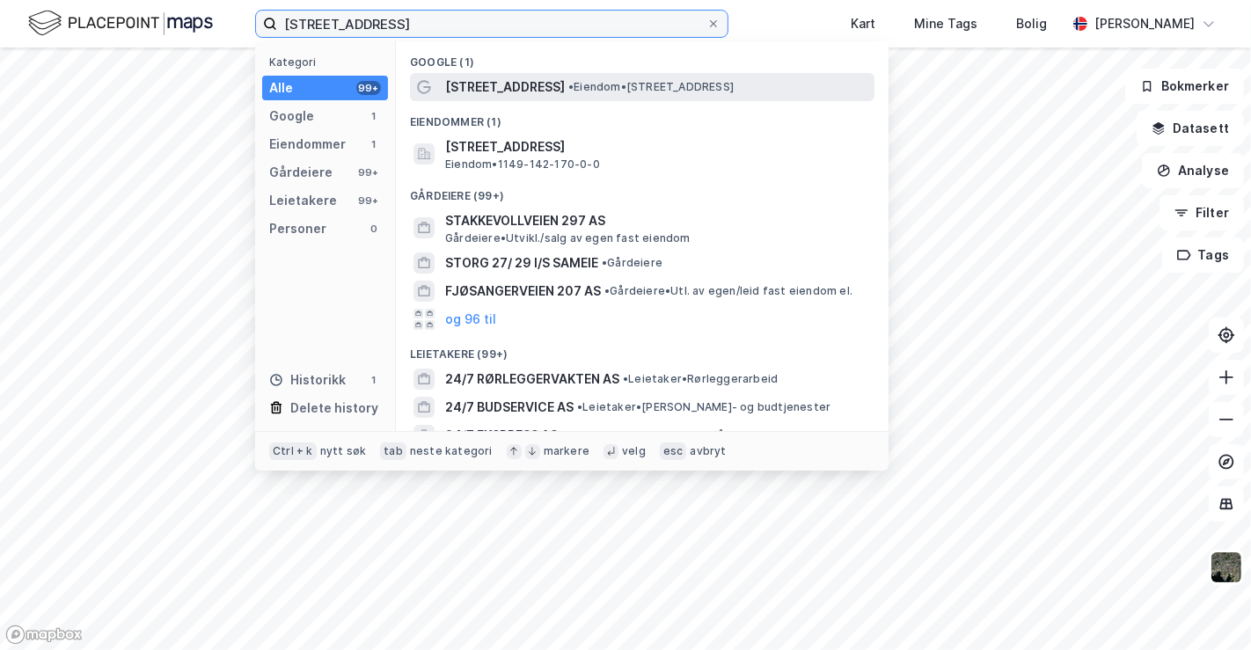  I want to click on div: Mine Tags, so click(946, 24).